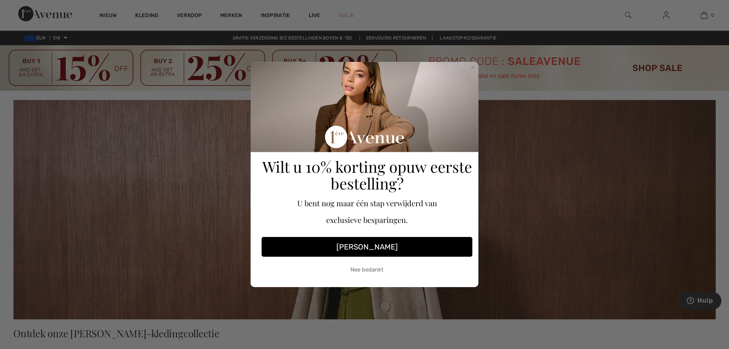 The width and height of the screenshot is (729, 349). What do you see at coordinates (334, 166) in the screenshot?
I see `font: Wilt u 10% korting op` at bounding box center [334, 166].